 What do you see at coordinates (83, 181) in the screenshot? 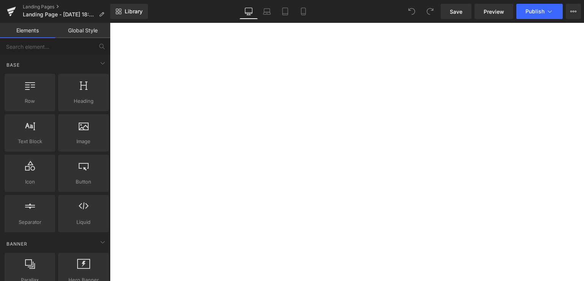
I see `span: Button` at bounding box center [83, 181].